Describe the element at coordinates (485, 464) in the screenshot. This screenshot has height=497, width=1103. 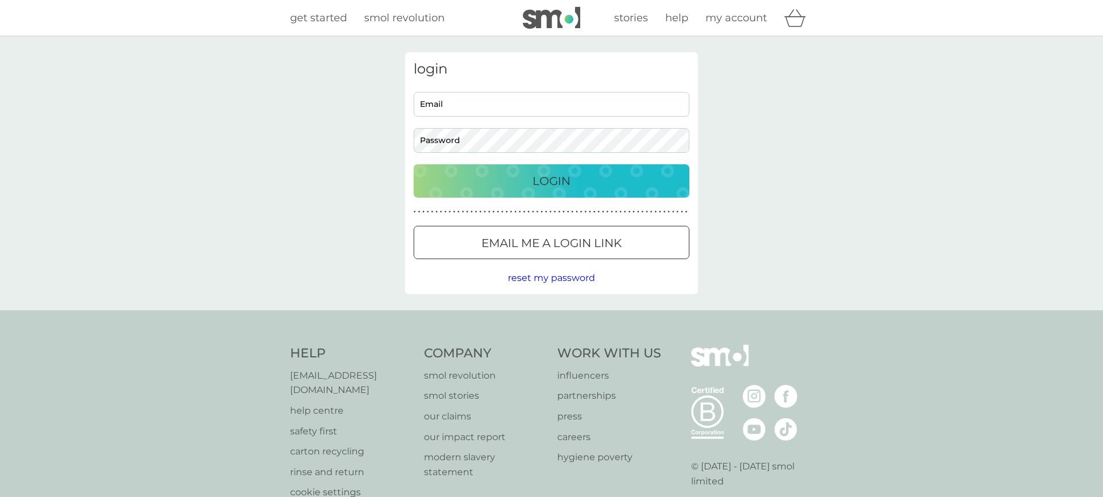
I see `a: modern slavery statement` at that location.